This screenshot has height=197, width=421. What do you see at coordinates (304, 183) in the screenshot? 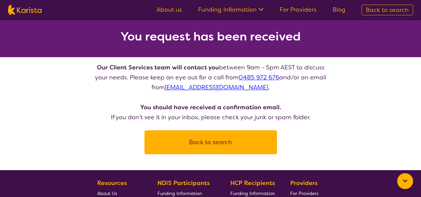
I see `b: Providers` at bounding box center [304, 183].